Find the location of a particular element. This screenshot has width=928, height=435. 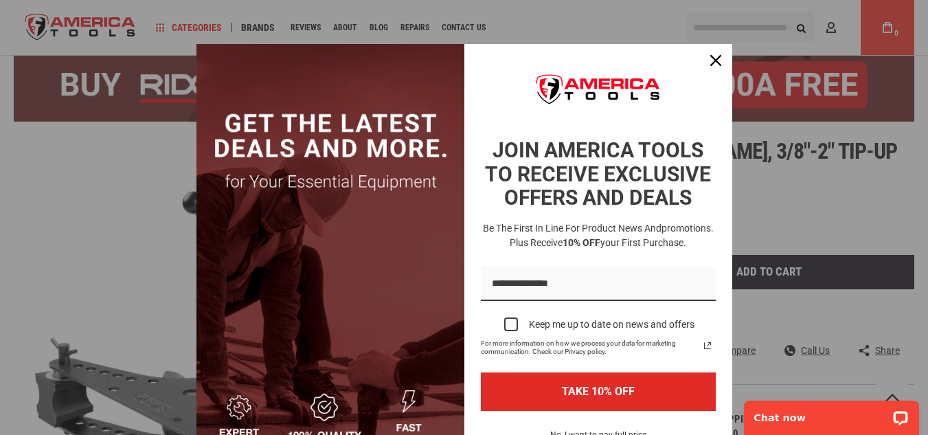

span: promotions. Plus receive your first purchase. is located at coordinates (611, 235).